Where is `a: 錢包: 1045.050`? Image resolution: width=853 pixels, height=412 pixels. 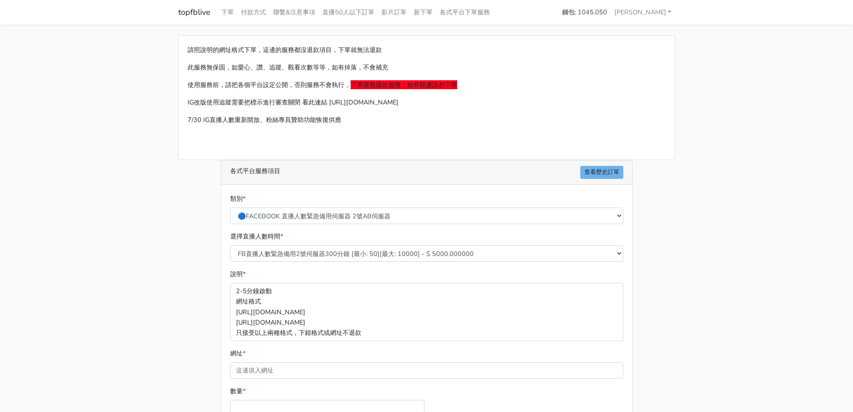 a: 錢包: 1045.050 is located at coordinates (585, 12).